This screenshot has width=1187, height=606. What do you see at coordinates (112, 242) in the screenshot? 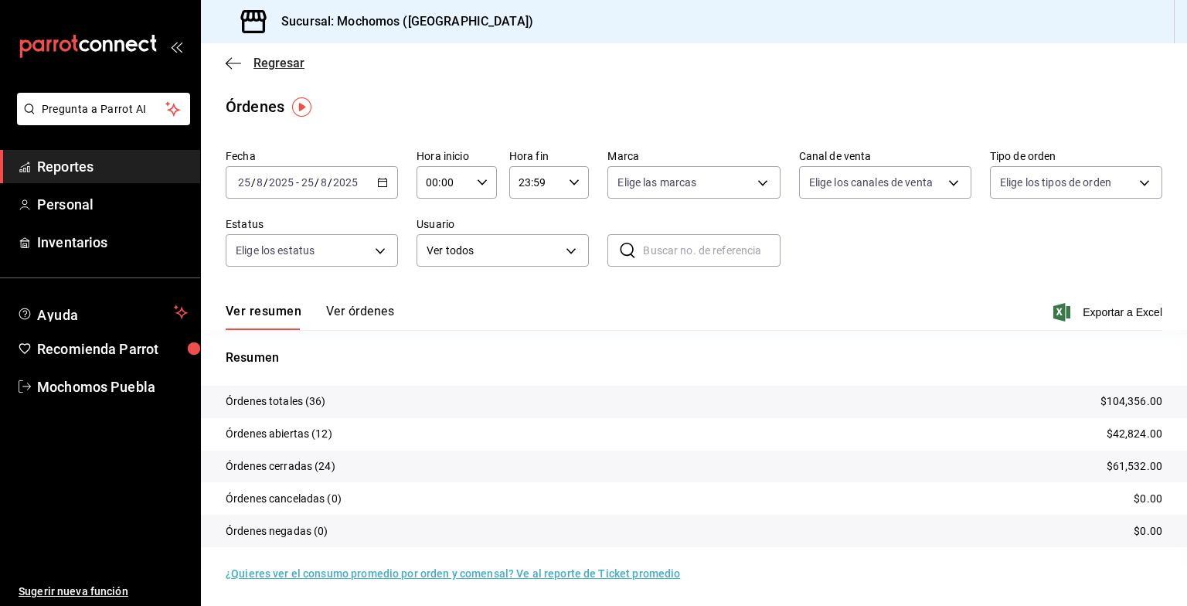
I see `span: Inventarios` at bounding box center [112, 242].